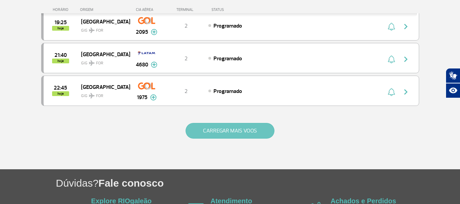 Image resolution: width=460 pixels, height=204 pixels. What do you see at coordinates (61, 55) in the screenshot?
I see `span: 2025-08-26 21:40:00` at bounding box center [61, 55].